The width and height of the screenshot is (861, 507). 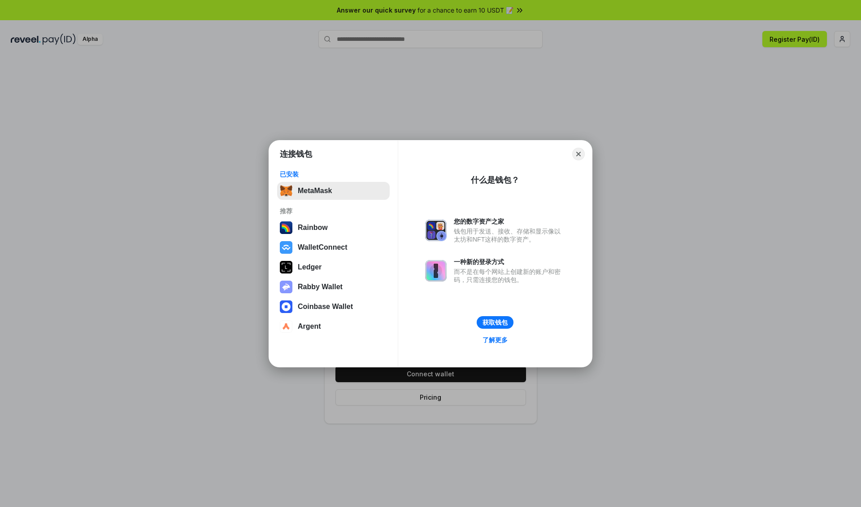 I want to click on button: Rainbow, so click(x=333, y=227).